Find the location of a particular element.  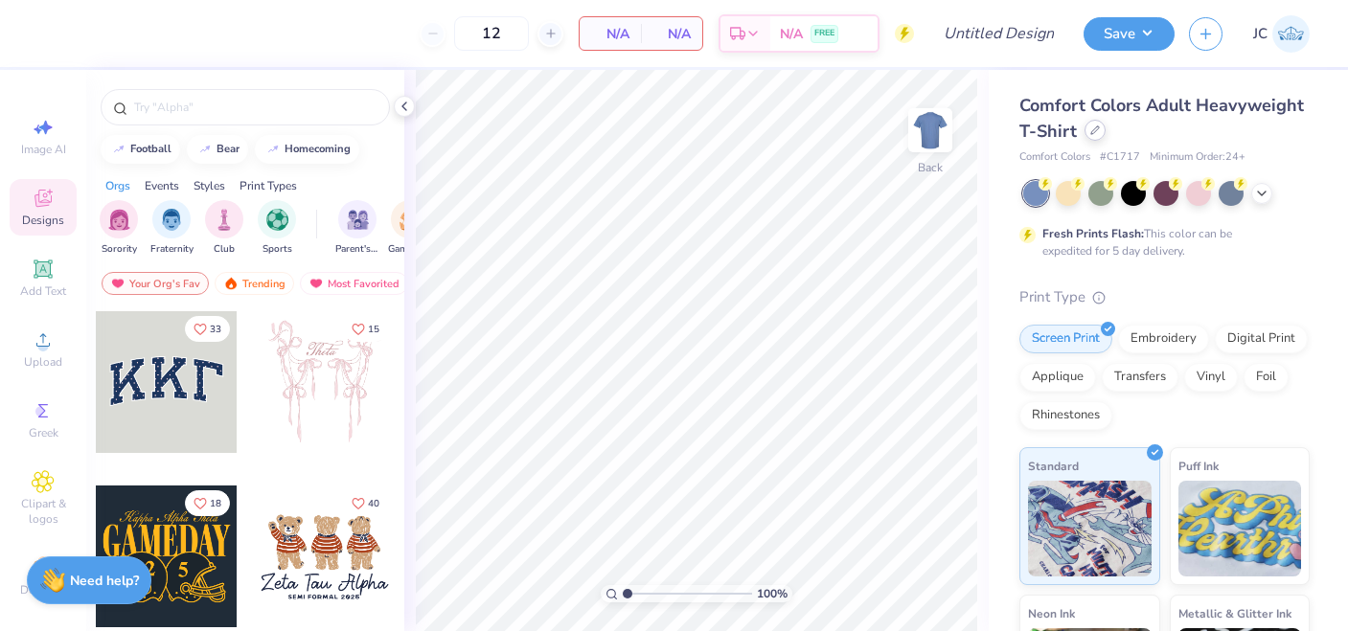

div: This color can be expedited for 5 day delivery. is located at coordinates (1160, 242).